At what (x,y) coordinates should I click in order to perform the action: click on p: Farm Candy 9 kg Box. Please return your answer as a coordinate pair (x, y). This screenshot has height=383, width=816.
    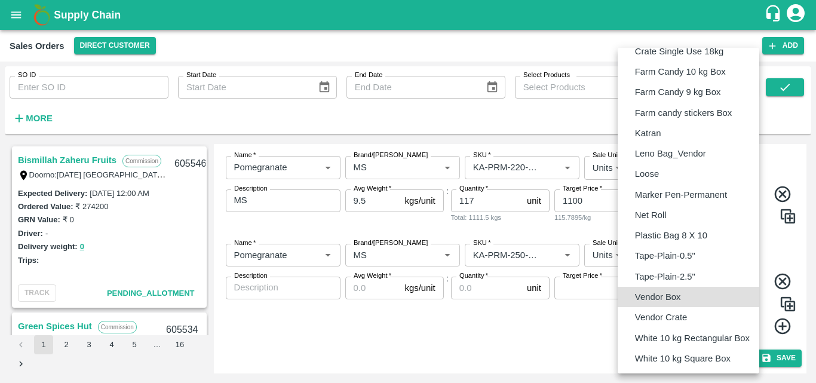
    Looking at the image, I should click on (678, 92).